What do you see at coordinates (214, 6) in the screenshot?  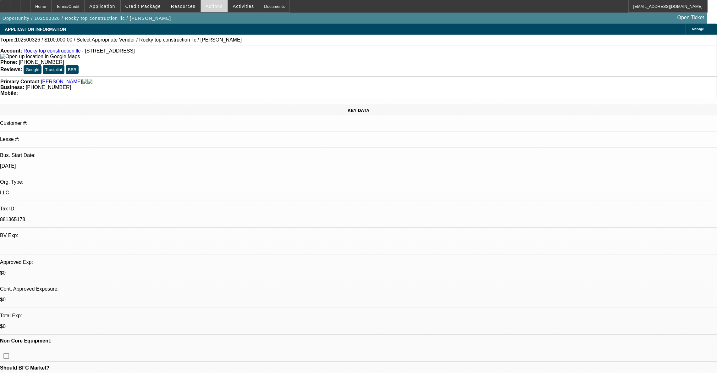 I see `span: Actions` at bounding box center [214, 6].